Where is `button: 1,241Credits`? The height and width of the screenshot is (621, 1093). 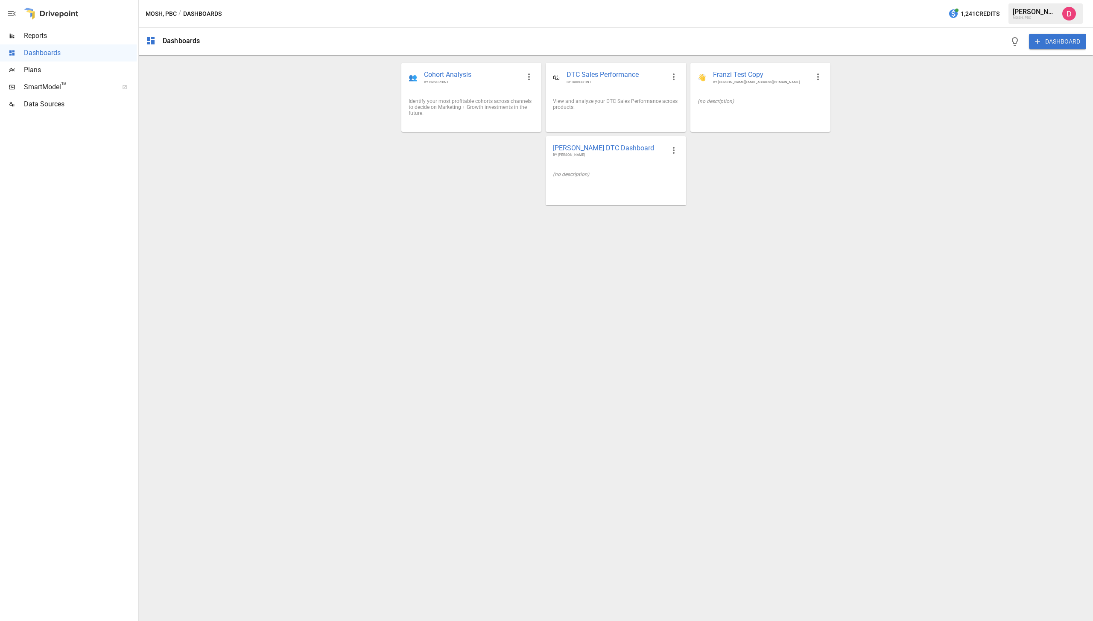
button: 1,241Credits is located at coordinates (974, 14).